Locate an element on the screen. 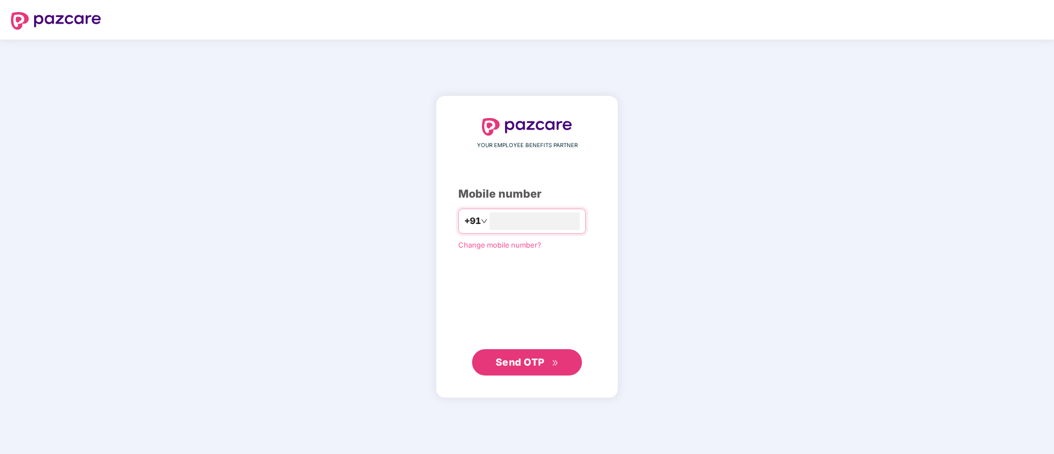 The image size is (1054, 454). span: YOUR EMPLOYEE BENEFITS PARTNER is located at coordinates (527, 146).